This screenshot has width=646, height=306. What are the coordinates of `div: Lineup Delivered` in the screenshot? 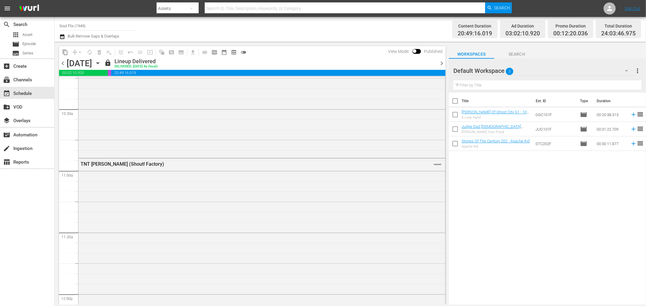 It's located at (136, 61).